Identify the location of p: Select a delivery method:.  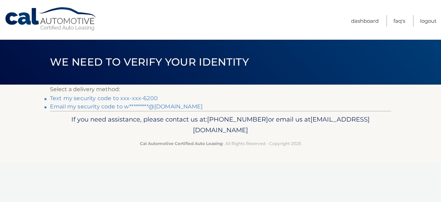
(221, 89).